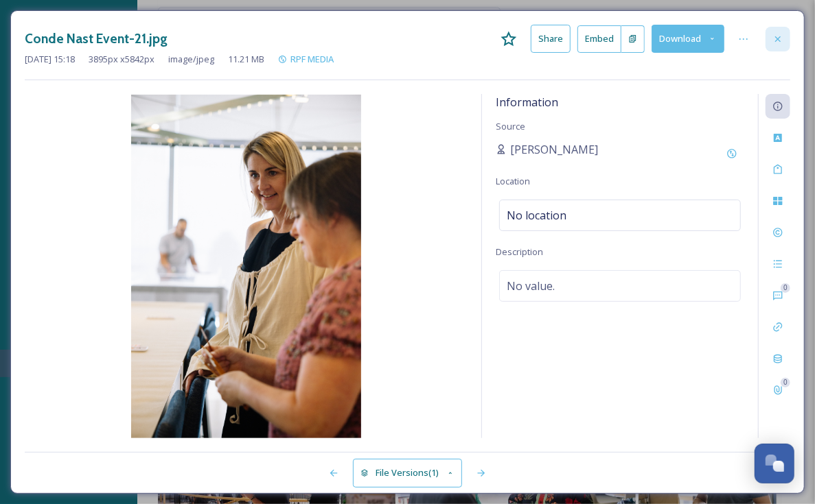 This screenshot has height=504, width=815. What do you see at coordinates (312, 59) in the screenshot?
I see `span: RPF MEDIA` at bounding box center [312, 59].